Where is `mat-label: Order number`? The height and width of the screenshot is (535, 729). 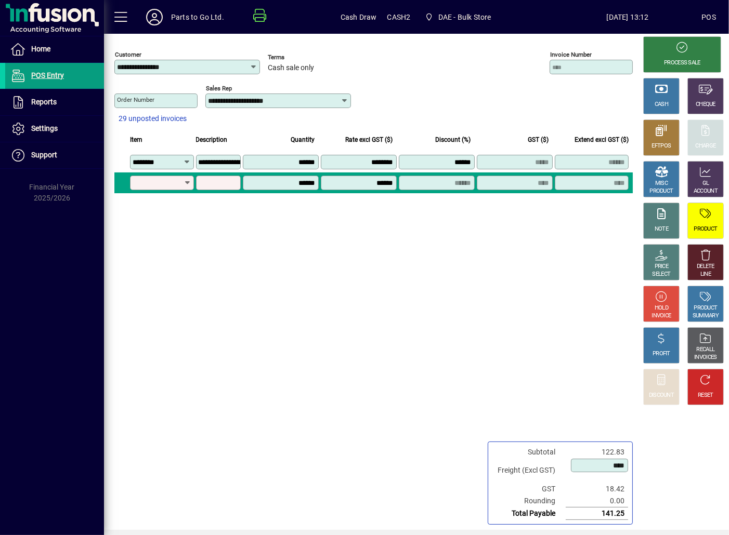 mat-label: Order number is located at coordinates (136, 100).